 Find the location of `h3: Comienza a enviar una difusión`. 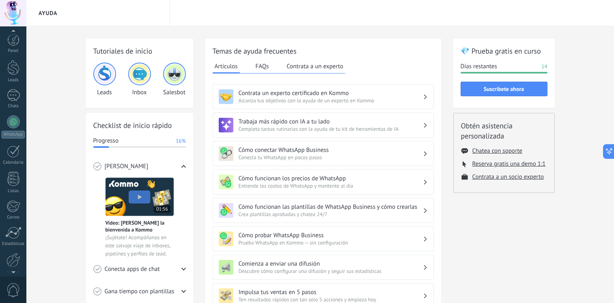

h3: Comienza a enviar una difusión is located at coordinates (331, 264).